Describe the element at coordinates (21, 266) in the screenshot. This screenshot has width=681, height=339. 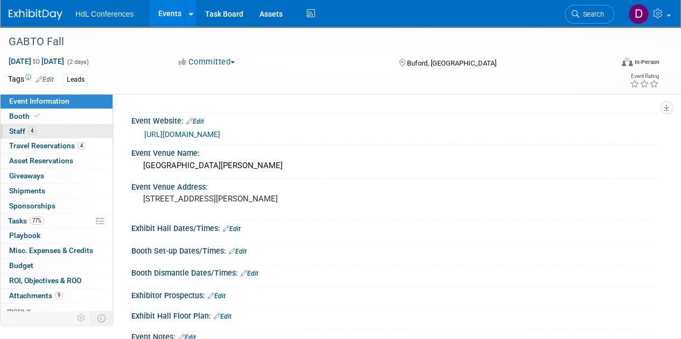
I see `span: Budget` at that location.